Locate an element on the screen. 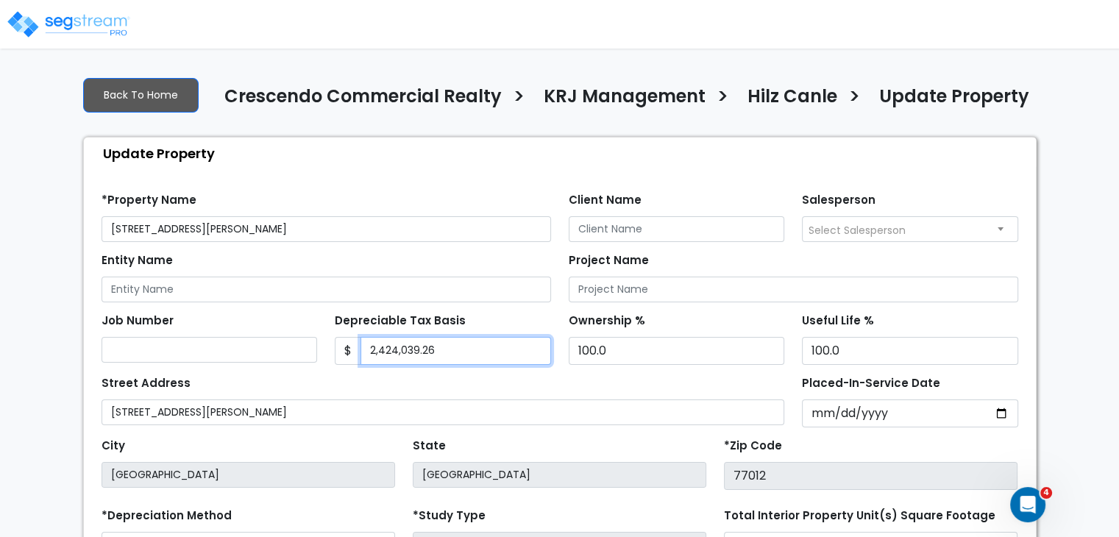 The width and height of the screenshot is (1119, 537). label: Ownership % is located at coordinates (607, 321).